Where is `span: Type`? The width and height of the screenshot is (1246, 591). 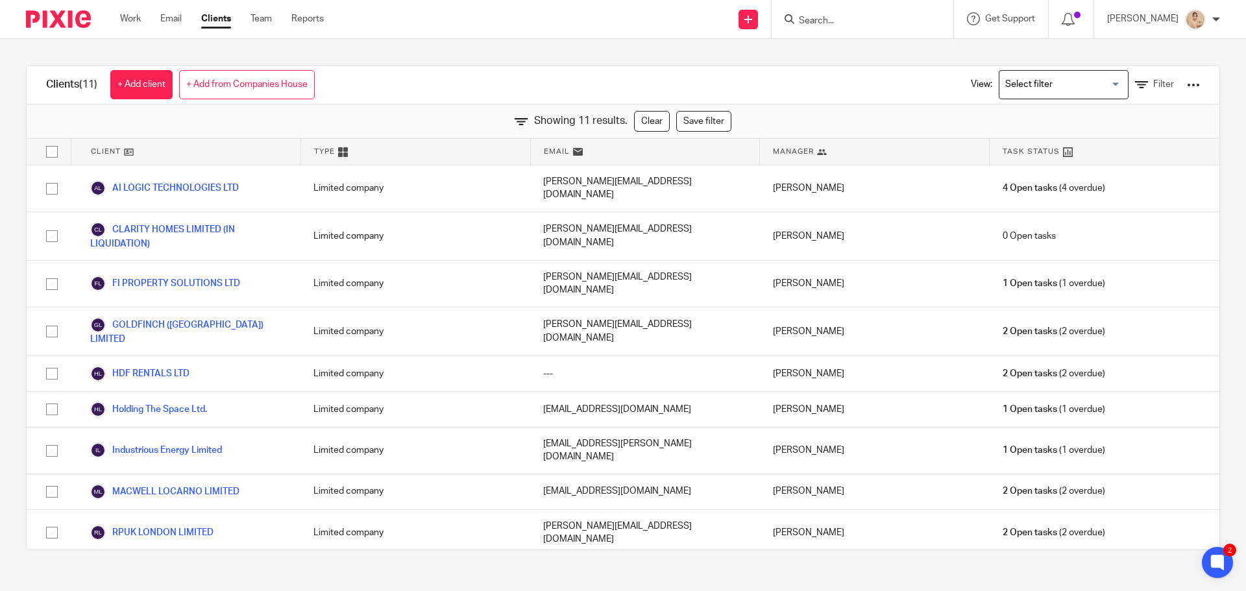
span: Type is located at coordinates (325, 151).